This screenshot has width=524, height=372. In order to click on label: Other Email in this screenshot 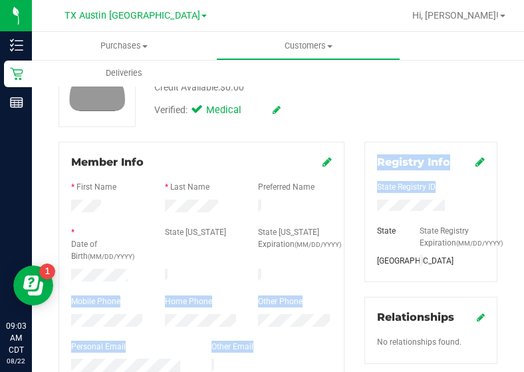, I will do `click(232, 346)`.